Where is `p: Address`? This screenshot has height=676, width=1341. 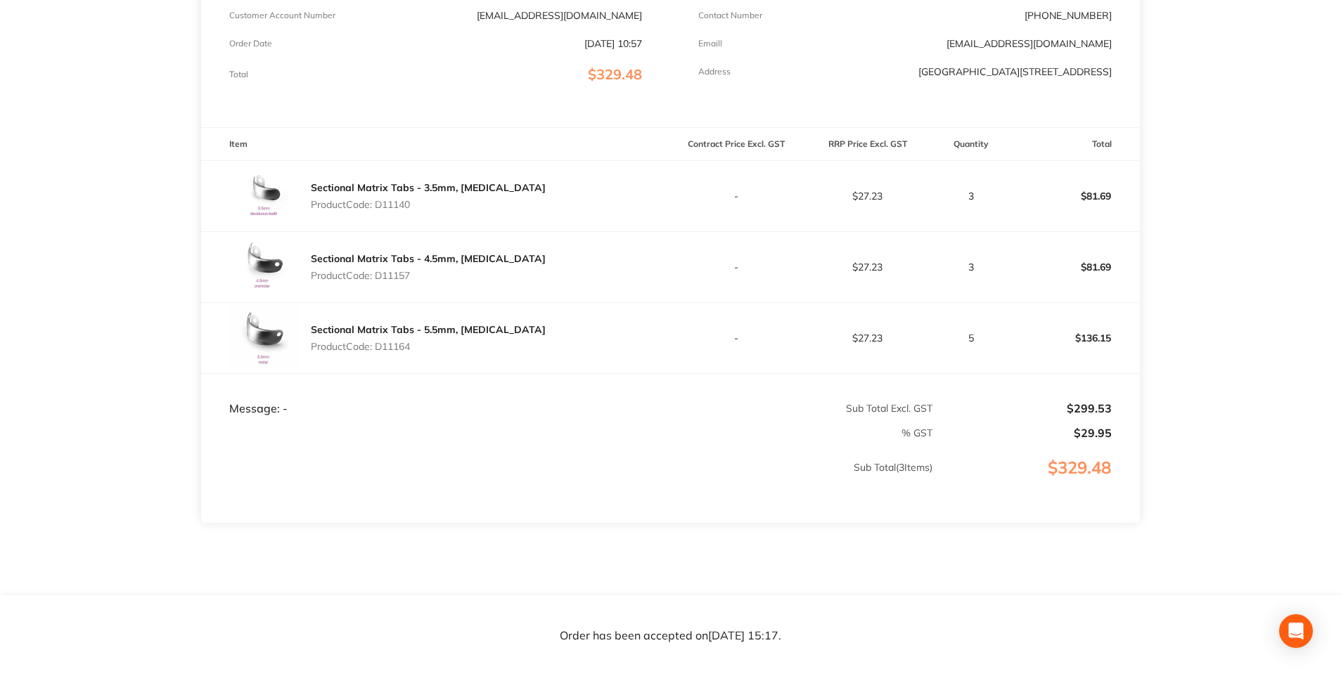
p: Address is located at coordinates (714, 72).